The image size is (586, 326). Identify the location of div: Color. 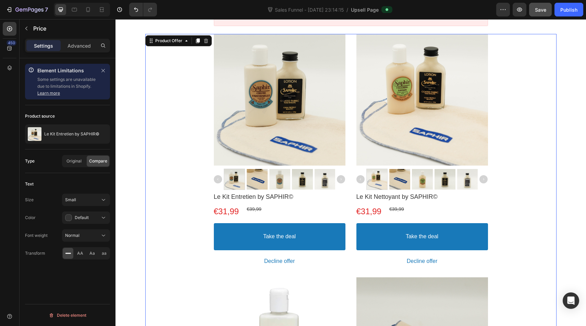
(30, 218).